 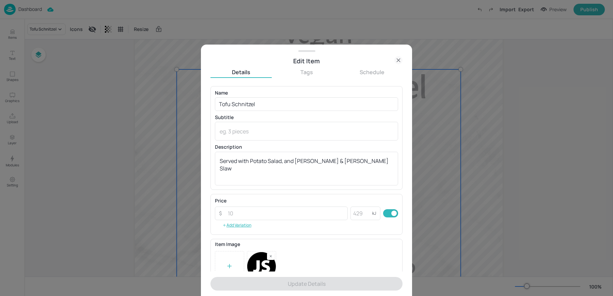 What do you see at coordinates (372, 72) in the screenshot?
I see `button: Schedule` at bounding box center [372, 72].